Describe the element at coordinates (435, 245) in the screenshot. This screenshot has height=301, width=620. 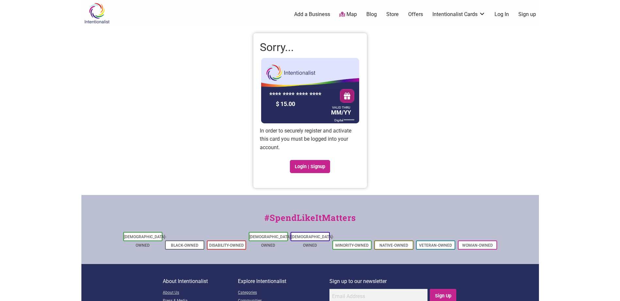
I see `a: Veteran-Owned` at that location.